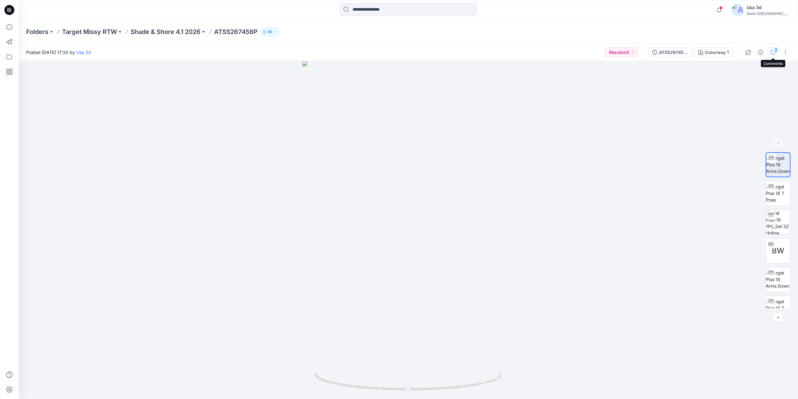  What do you see at coordinates (673, 52) in the screenshot?
I see `div: ATSS267458P` at bounding box center [673, 52].